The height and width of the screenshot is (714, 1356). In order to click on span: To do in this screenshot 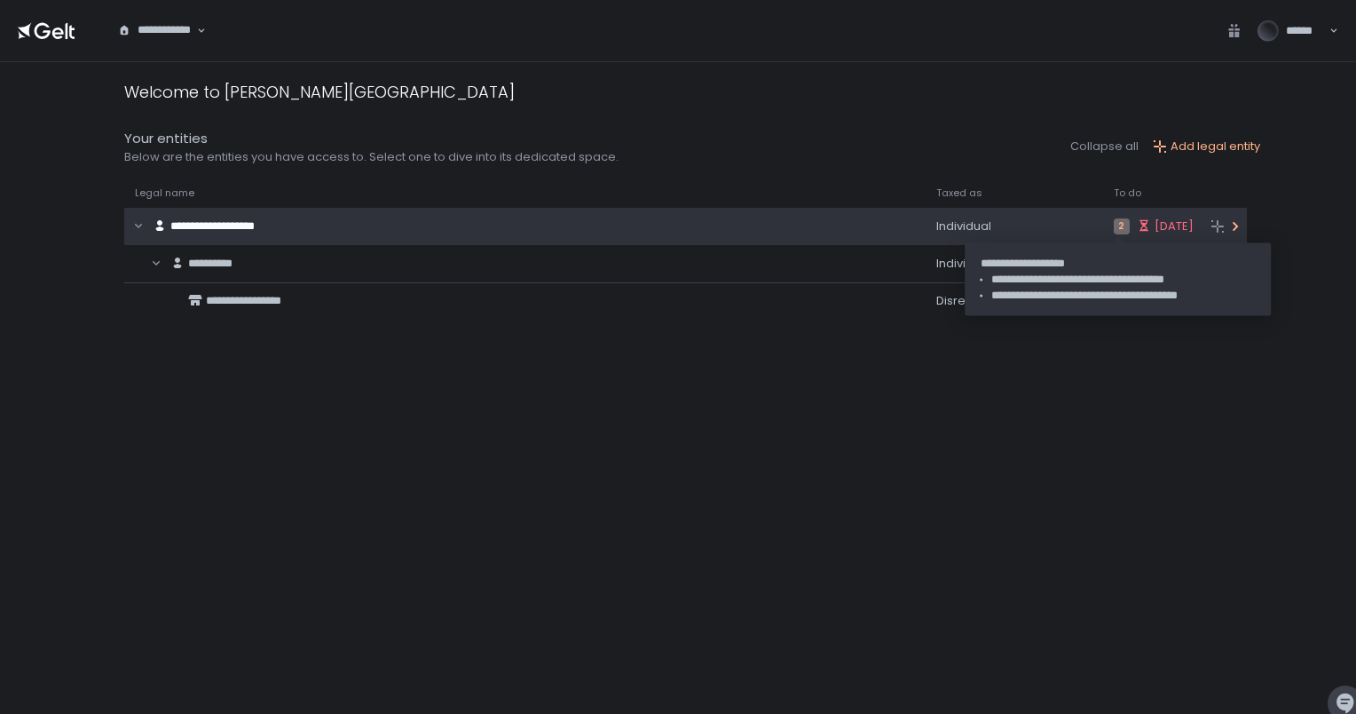, I will do `click(1127, 193)`.